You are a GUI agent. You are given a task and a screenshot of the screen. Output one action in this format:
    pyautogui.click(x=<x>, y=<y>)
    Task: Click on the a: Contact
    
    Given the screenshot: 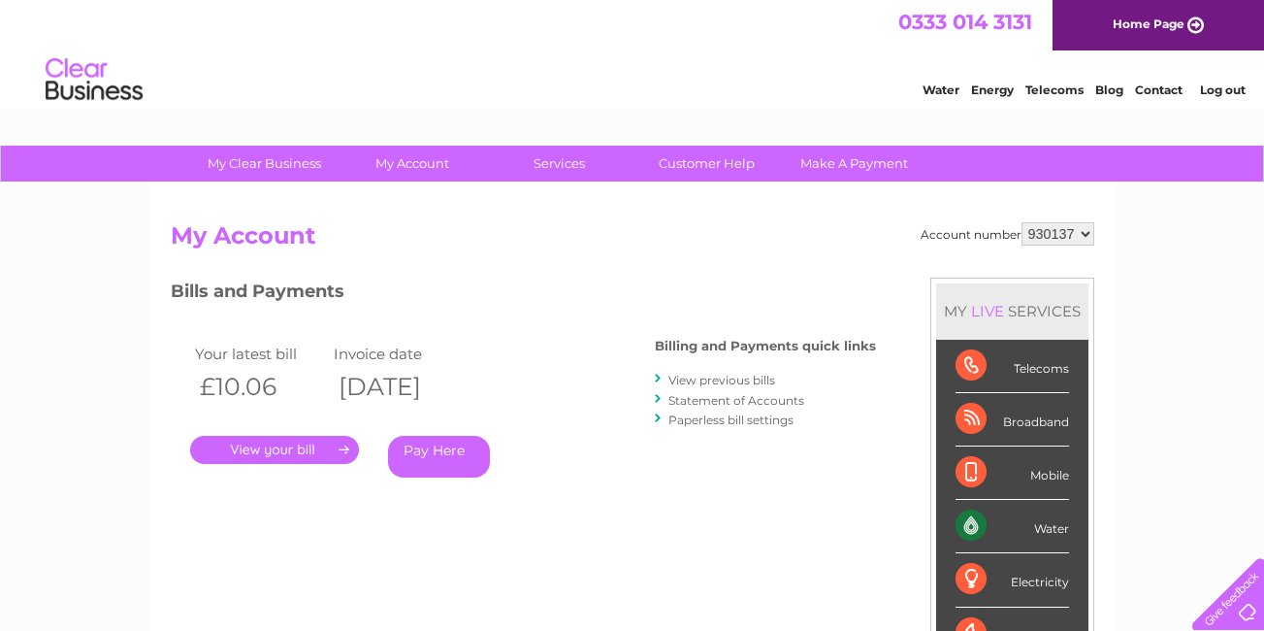 What is the action you would take?
    pyautogui.click(x=1158, y=89)
    